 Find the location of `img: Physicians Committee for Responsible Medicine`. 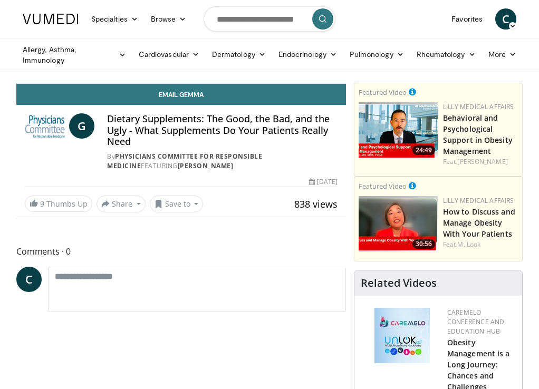

img: Physicians Committee for Responsible Medicine is located at coordinates (45, 126).